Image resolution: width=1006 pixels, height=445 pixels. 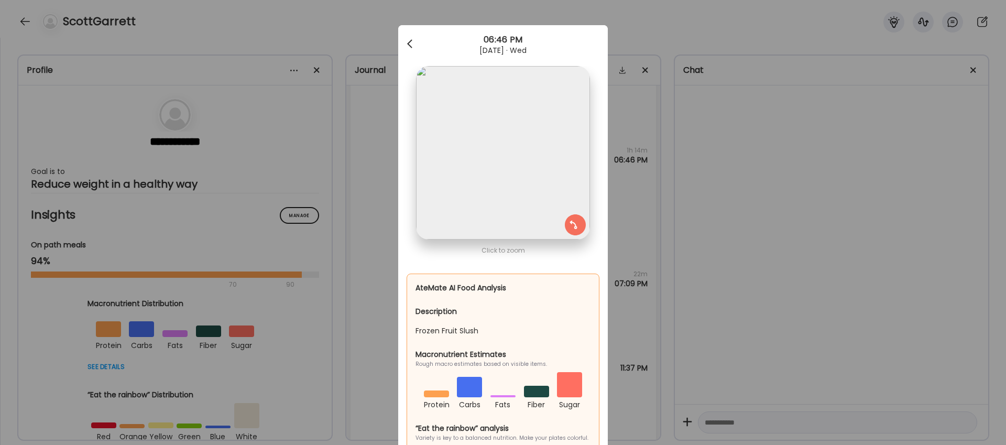 What do you see at coordinates (503, 438) in the screenshot?
I see `div: Variety is key to a balanced nutrition. Make your plates colorful.` at bounding box center [503, 438].